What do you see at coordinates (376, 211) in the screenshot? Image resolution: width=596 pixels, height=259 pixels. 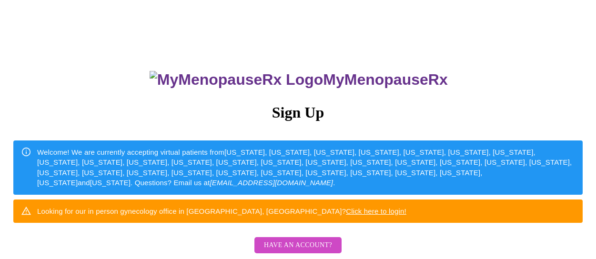 I see `a: Click here to login!` at bounding box center [376, 211].